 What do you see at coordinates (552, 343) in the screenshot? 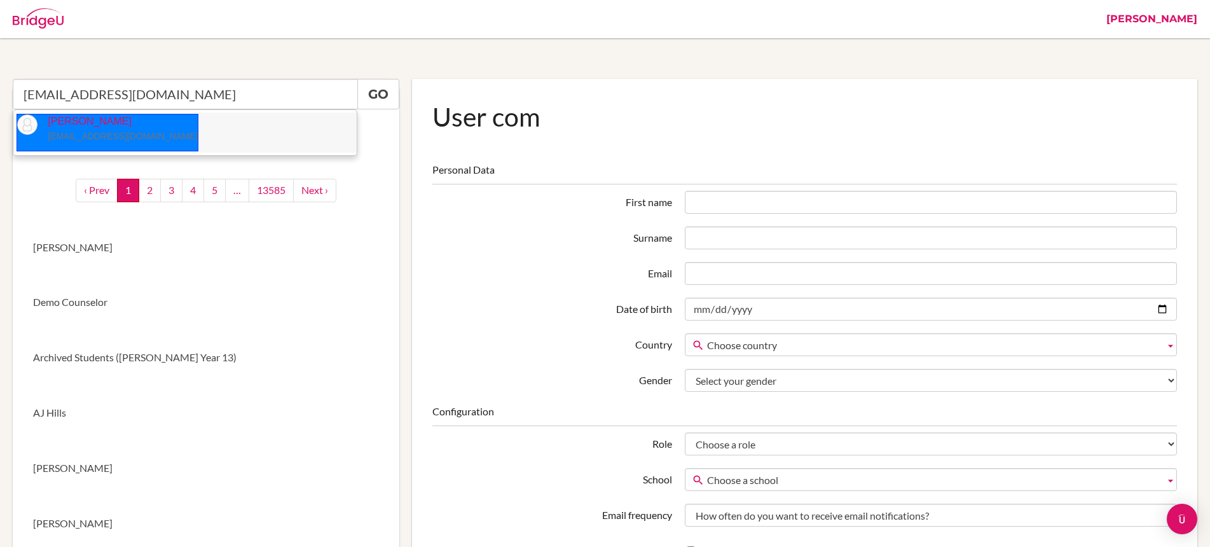
I see `label: Country` at bounding box center [552, 343].